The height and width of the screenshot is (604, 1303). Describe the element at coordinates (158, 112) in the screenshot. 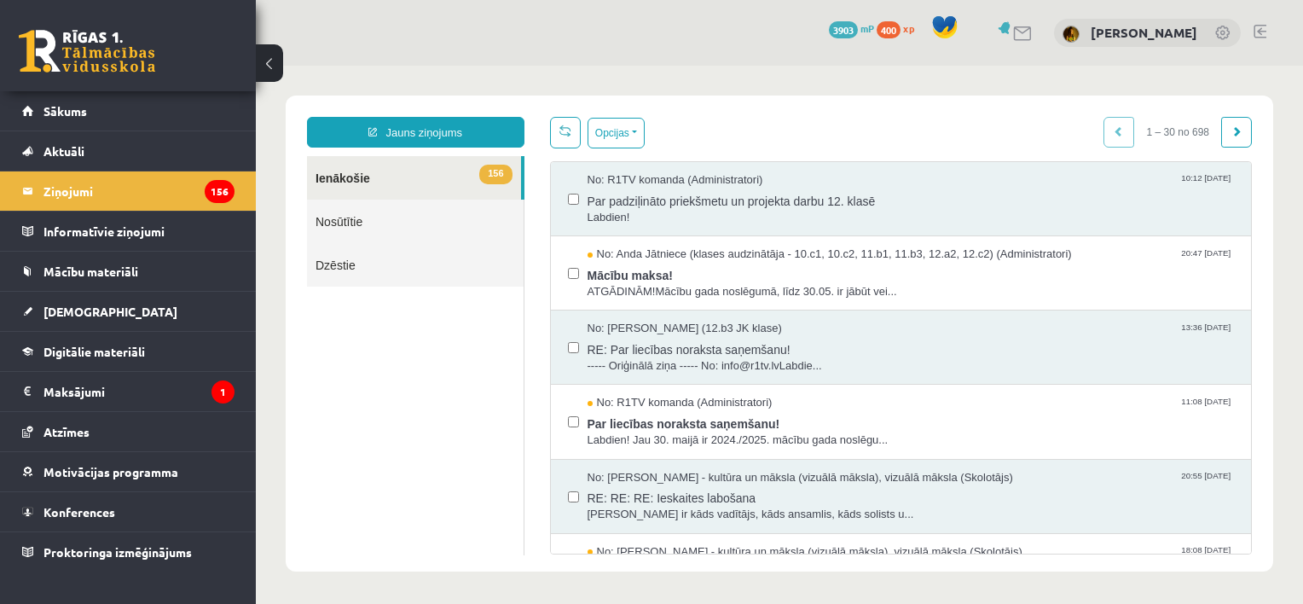

I see `a: 156Ienākošie` at that location.